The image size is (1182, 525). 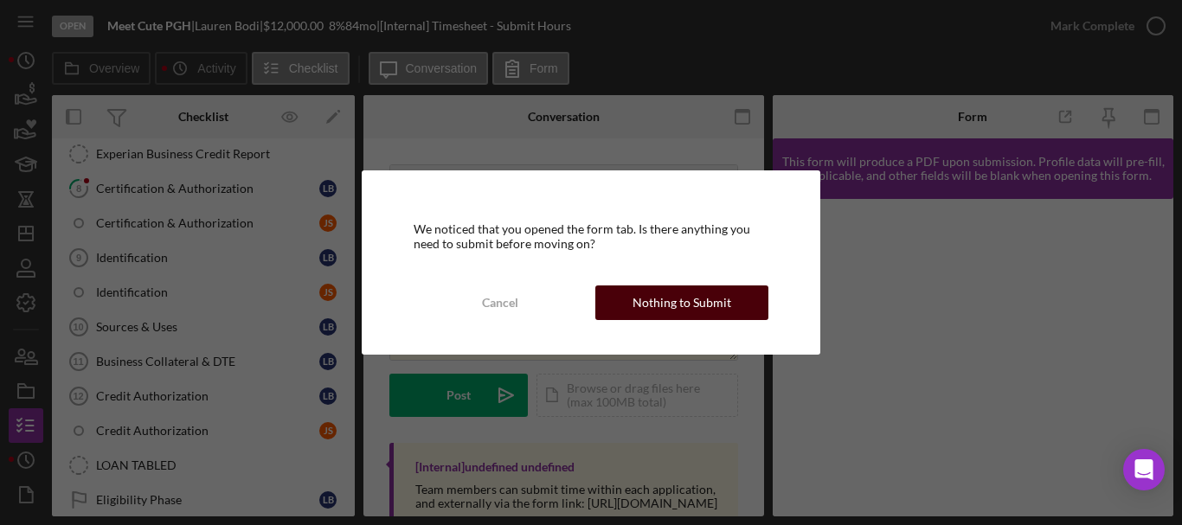 I want to click on button: Cancel, so click(x=500, y=303).